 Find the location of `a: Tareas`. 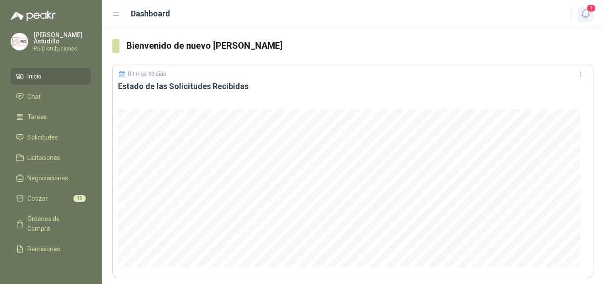

a: Tareas is located at coordinates (51, 117).